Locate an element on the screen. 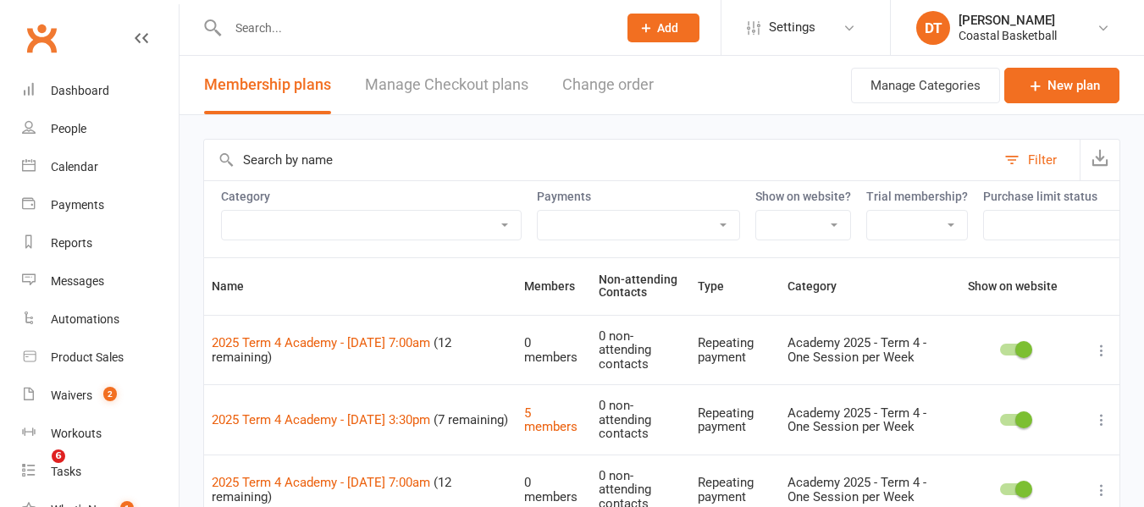 The width and height of the screenshot is (1144, 507). button: Name is located at coordinates (237, 286).